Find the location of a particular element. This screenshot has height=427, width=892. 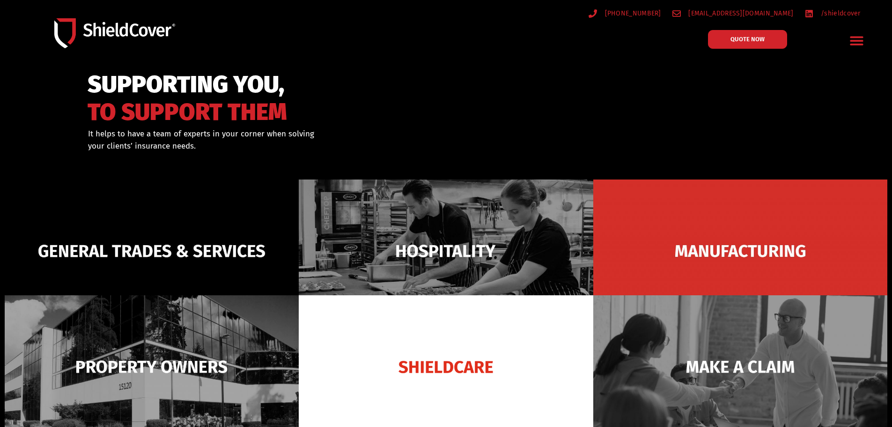

a: QUOTE NOW is located at coordinates (747, 39).